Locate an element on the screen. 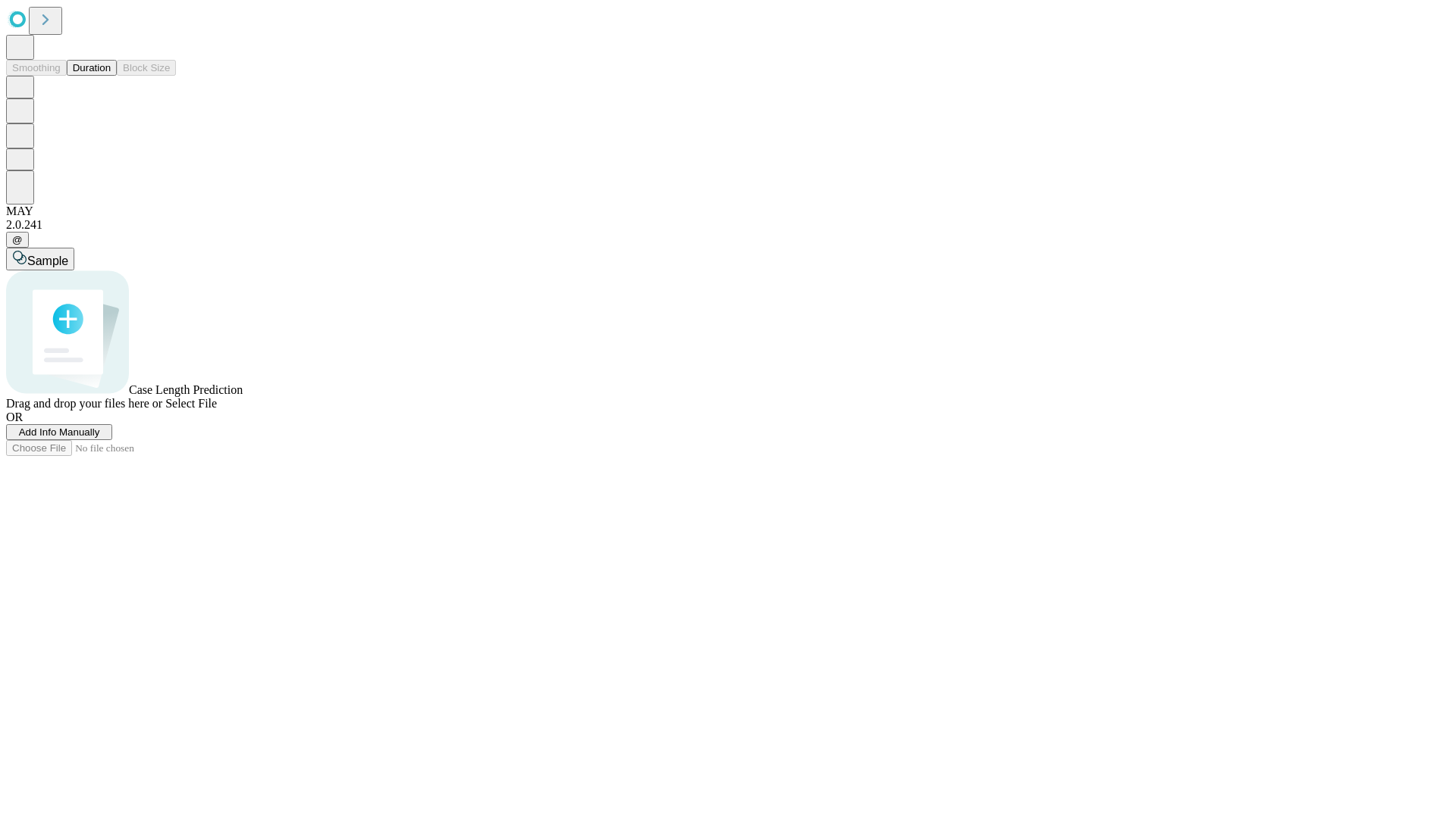  button: Sample is located at coordinates (40, 259).